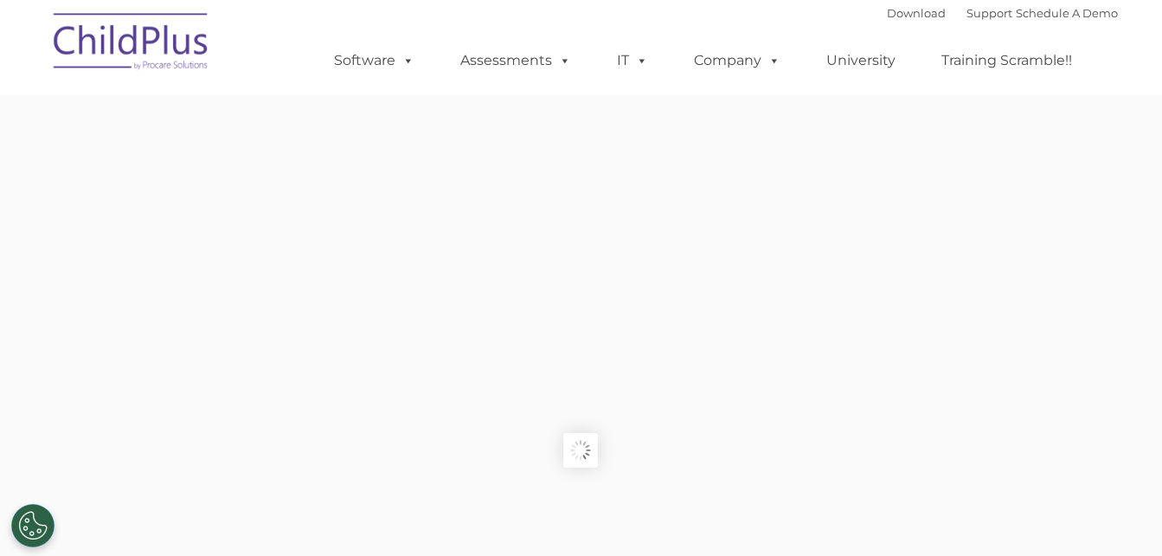 This screenshot has width=1162, height=556. I want to click on a: Company, so click(737, 61).